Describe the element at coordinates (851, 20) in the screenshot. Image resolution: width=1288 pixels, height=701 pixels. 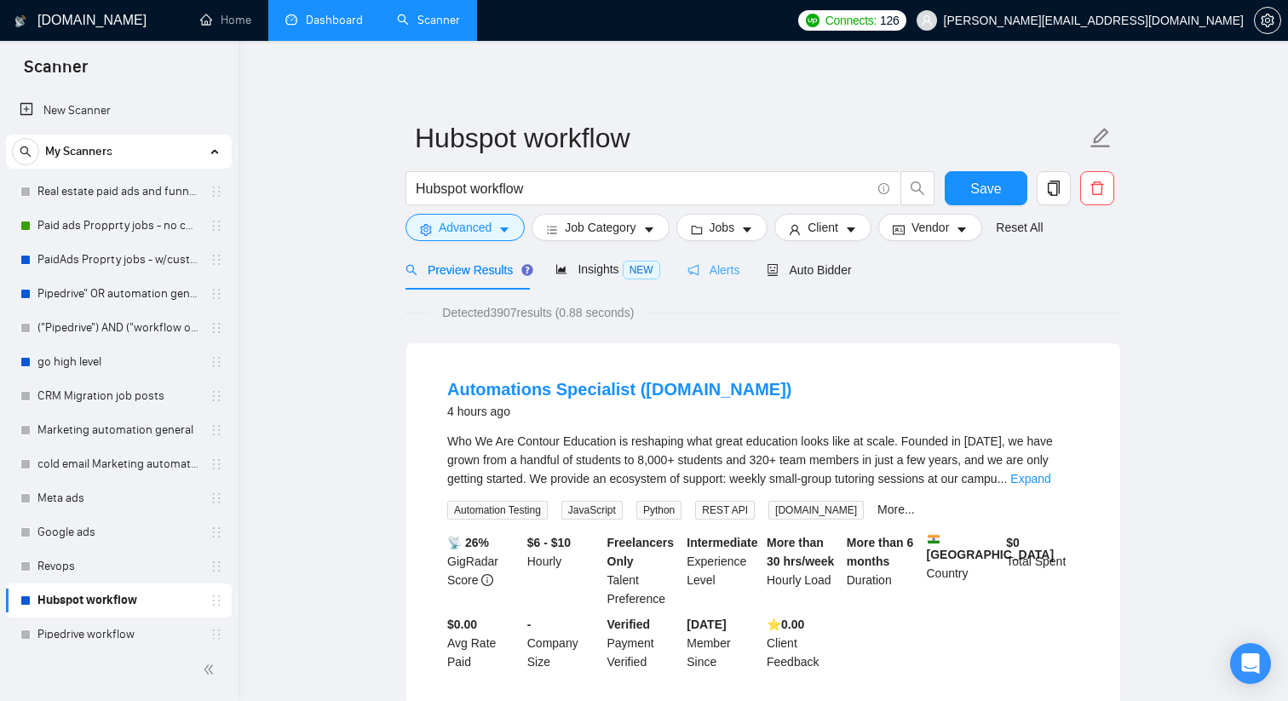
I see `span: Connects:` at that location.